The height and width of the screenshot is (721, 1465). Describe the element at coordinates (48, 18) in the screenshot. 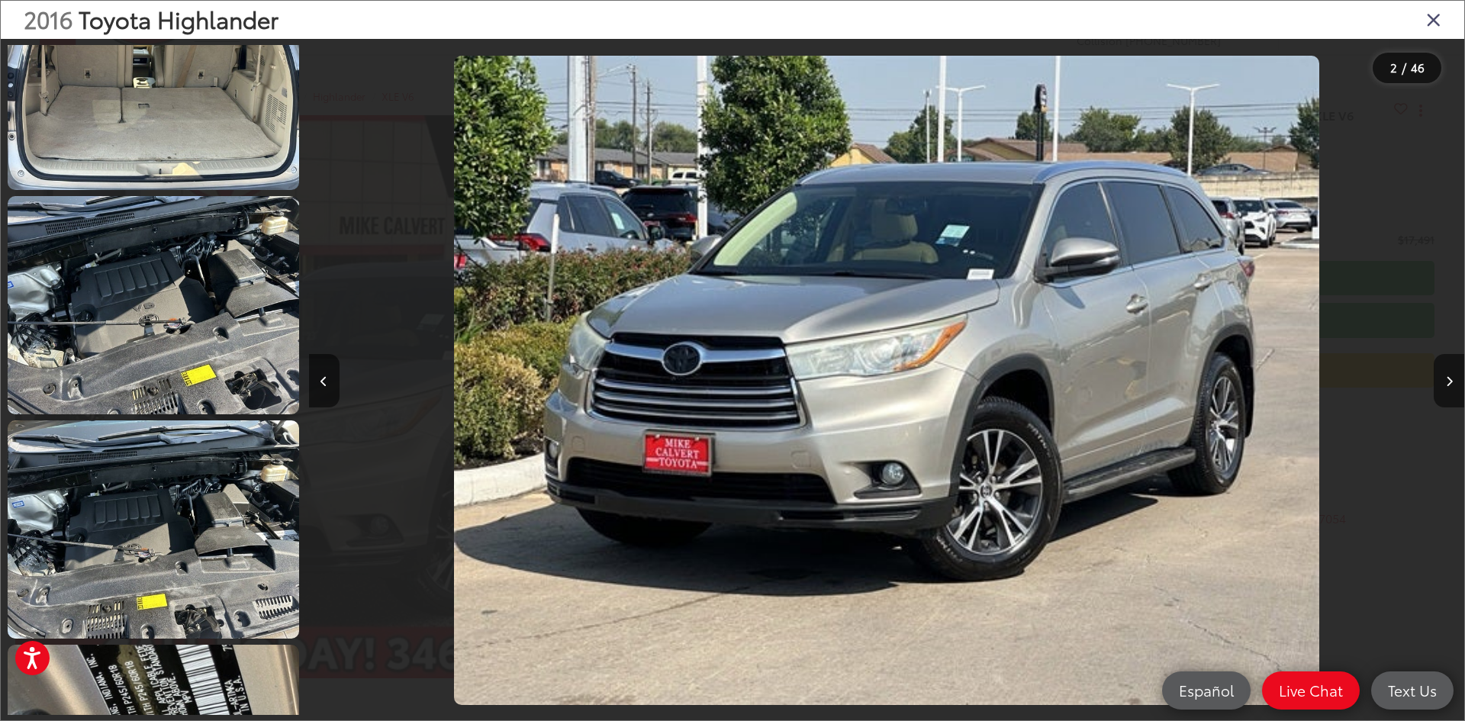

I see `span: 2016` at that location.